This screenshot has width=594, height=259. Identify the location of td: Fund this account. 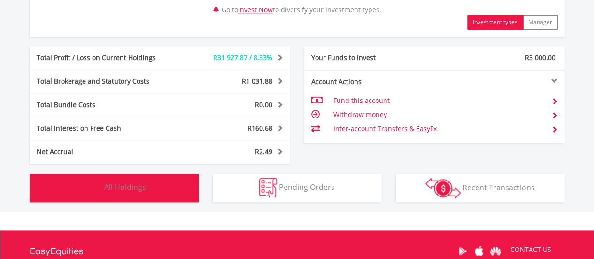
(438, 100).